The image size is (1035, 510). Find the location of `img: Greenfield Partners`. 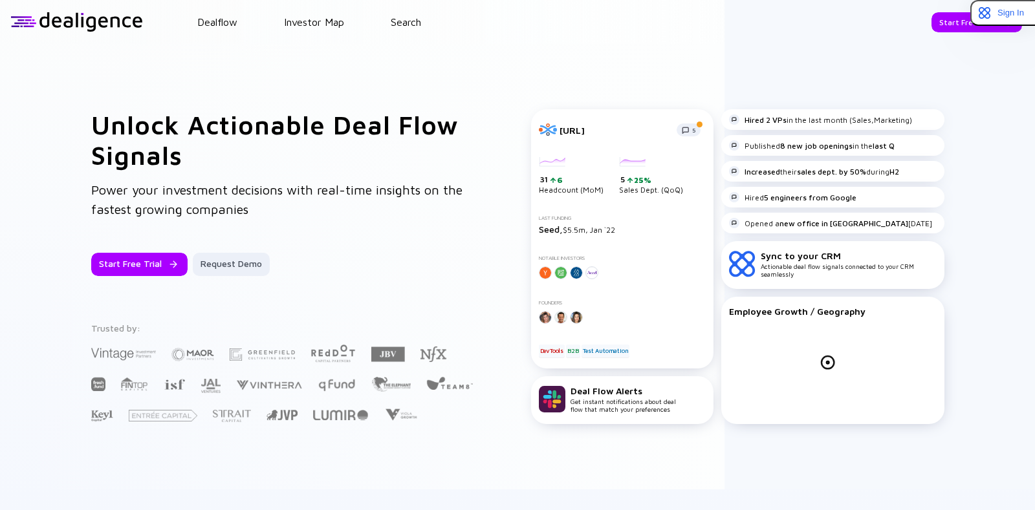

img: Greenfield Partners is located at coordinates (262, 354).